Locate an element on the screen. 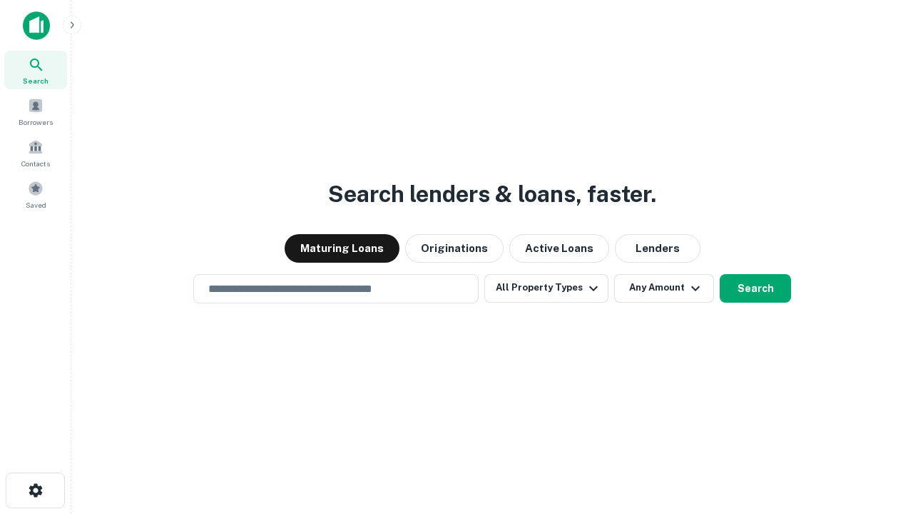  button: Originations is located at coordinates (454, 248).